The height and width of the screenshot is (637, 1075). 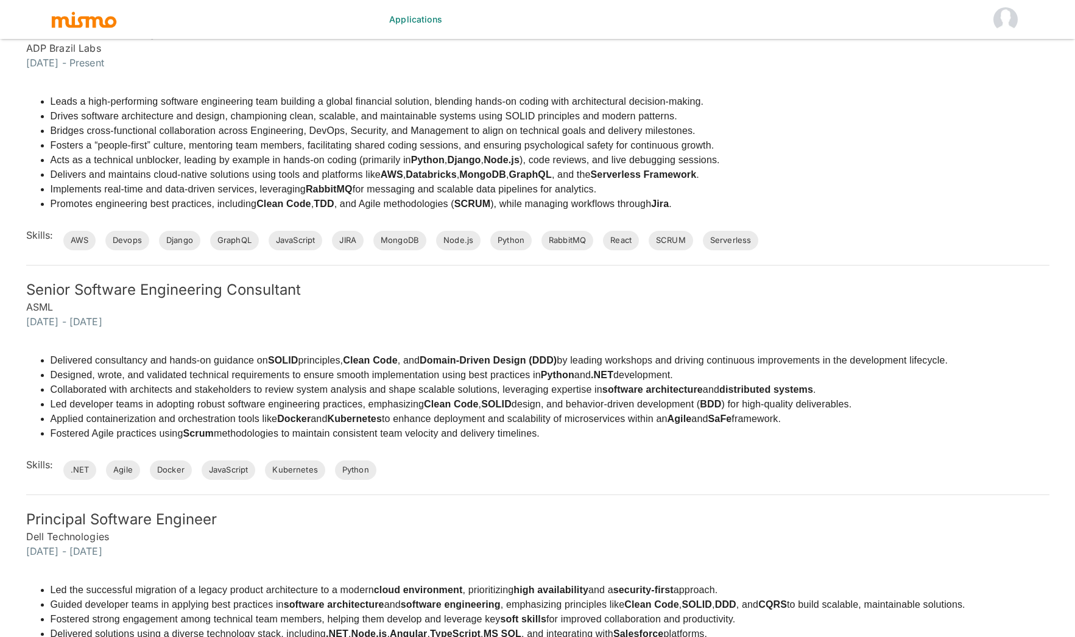 What do you see at coordinates (385, 160) in the screenshot?
I see `li: Acts as a technical unblocker, leading by example in hands-on coding (primarily in , , ), code re...` at bounding box center [385, 160].